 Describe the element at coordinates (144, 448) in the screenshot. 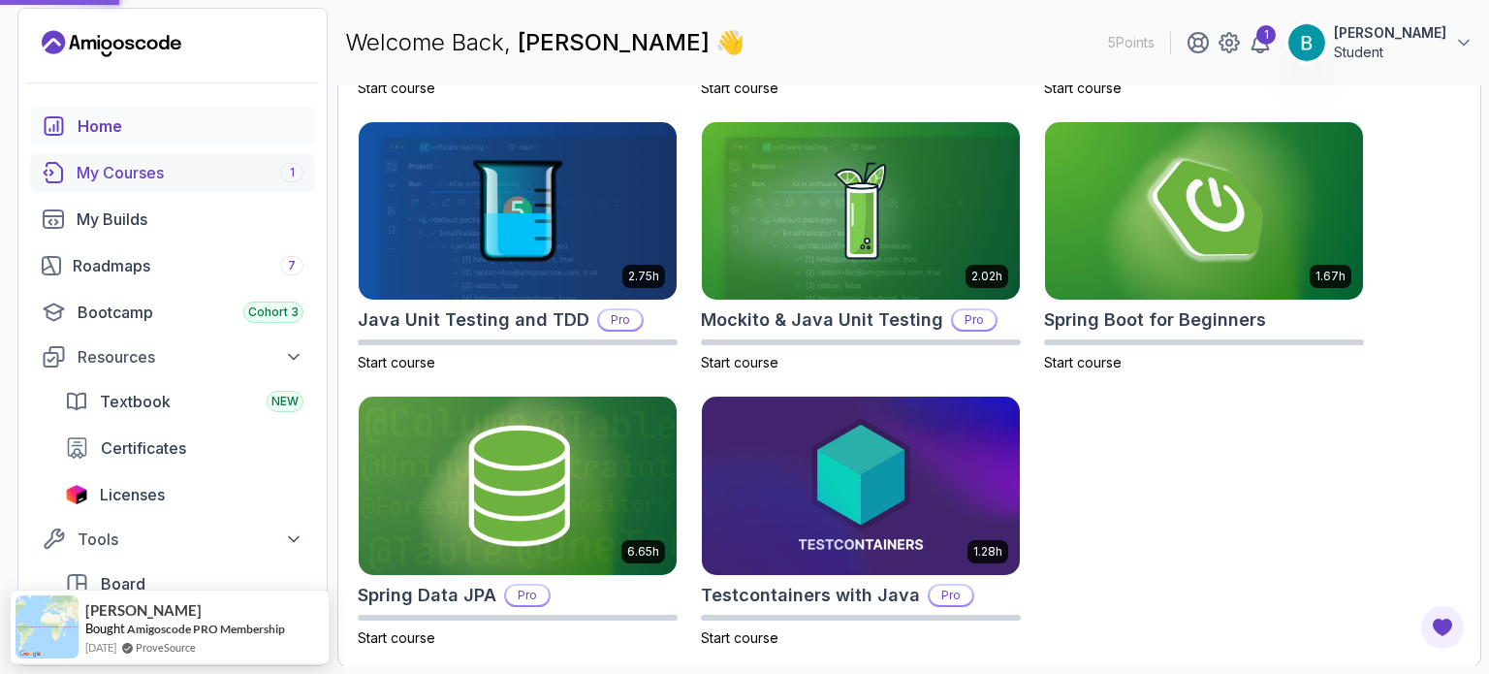

I see `span: Certificates` at that location.